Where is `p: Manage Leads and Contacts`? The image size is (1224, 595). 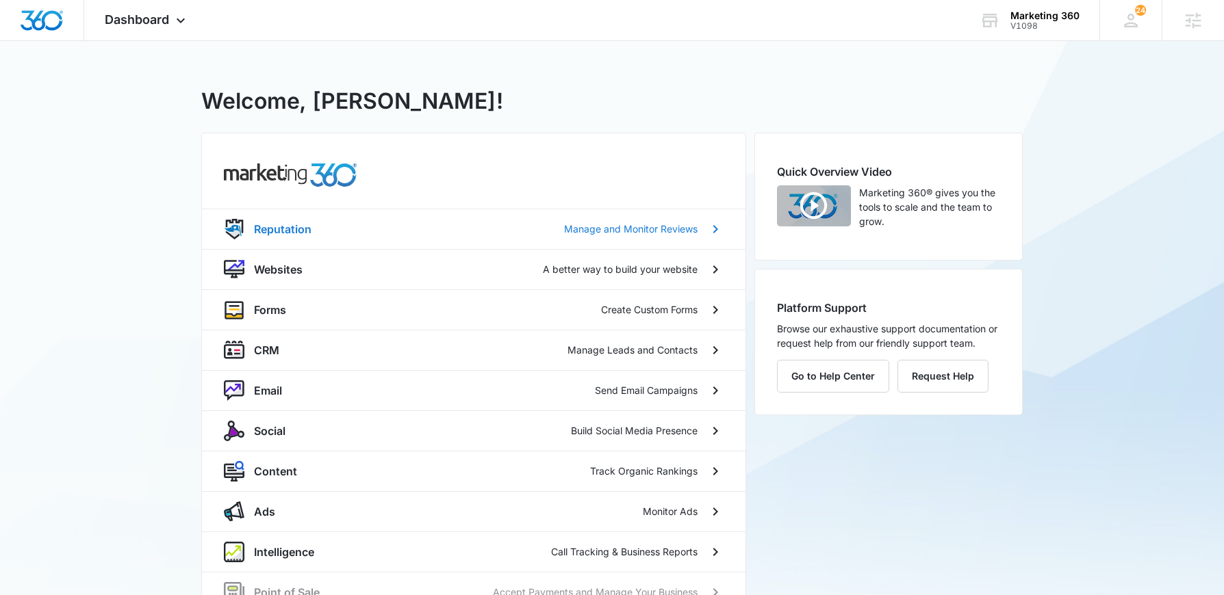 p: Manage Leads and Contacts is located at coordinates (632, 350).